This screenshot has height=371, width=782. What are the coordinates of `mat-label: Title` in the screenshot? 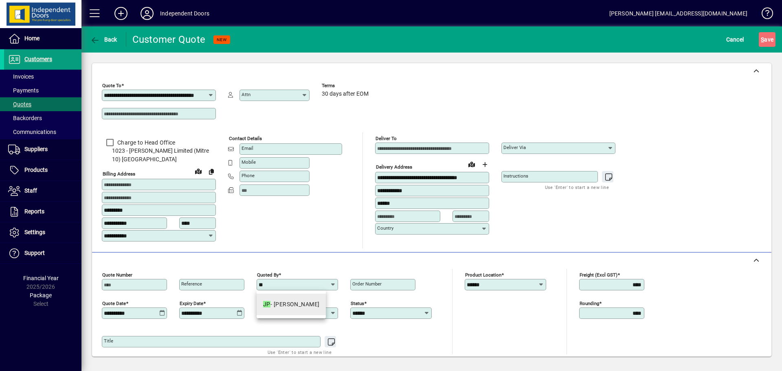 It's located at (108, 341).